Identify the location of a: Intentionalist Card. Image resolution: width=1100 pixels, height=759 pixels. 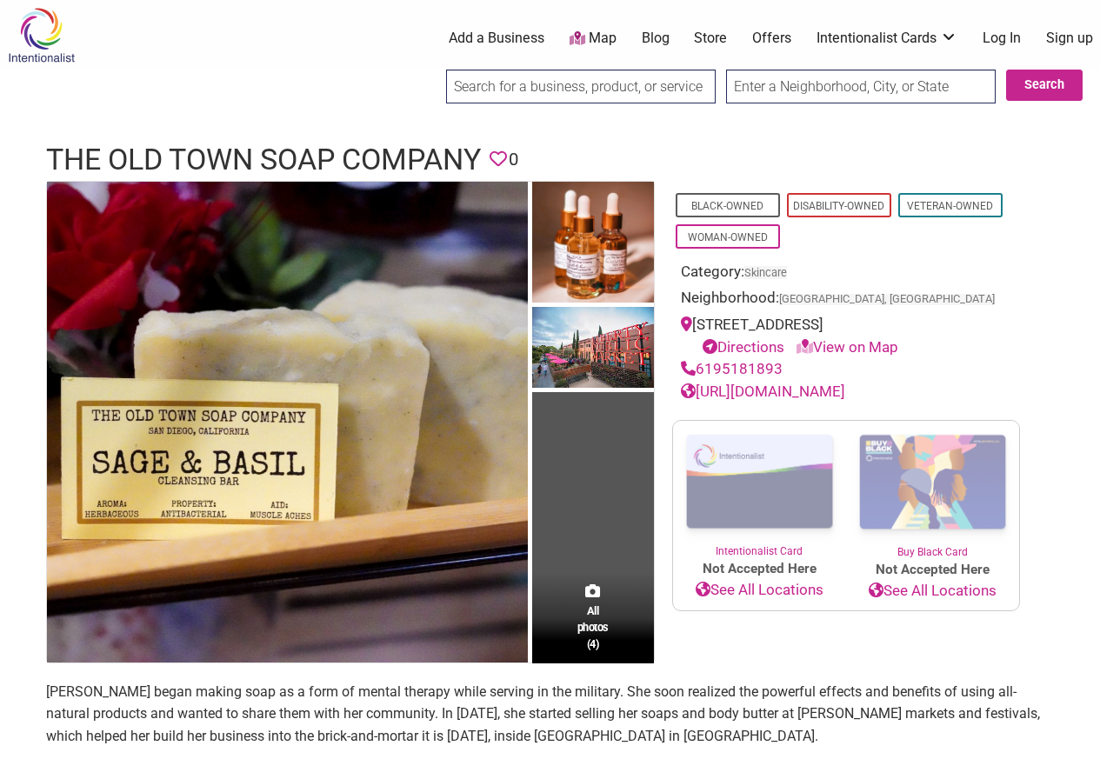
(759, 490).